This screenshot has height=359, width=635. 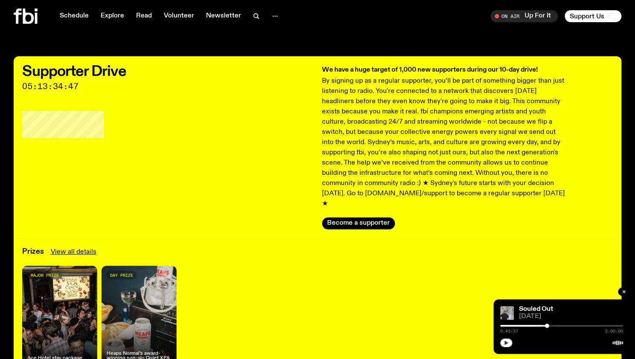 I want to click on h3: We have a huge target of 1,000 new supporters during our 10-day drive!, so click(x=445, y=70).